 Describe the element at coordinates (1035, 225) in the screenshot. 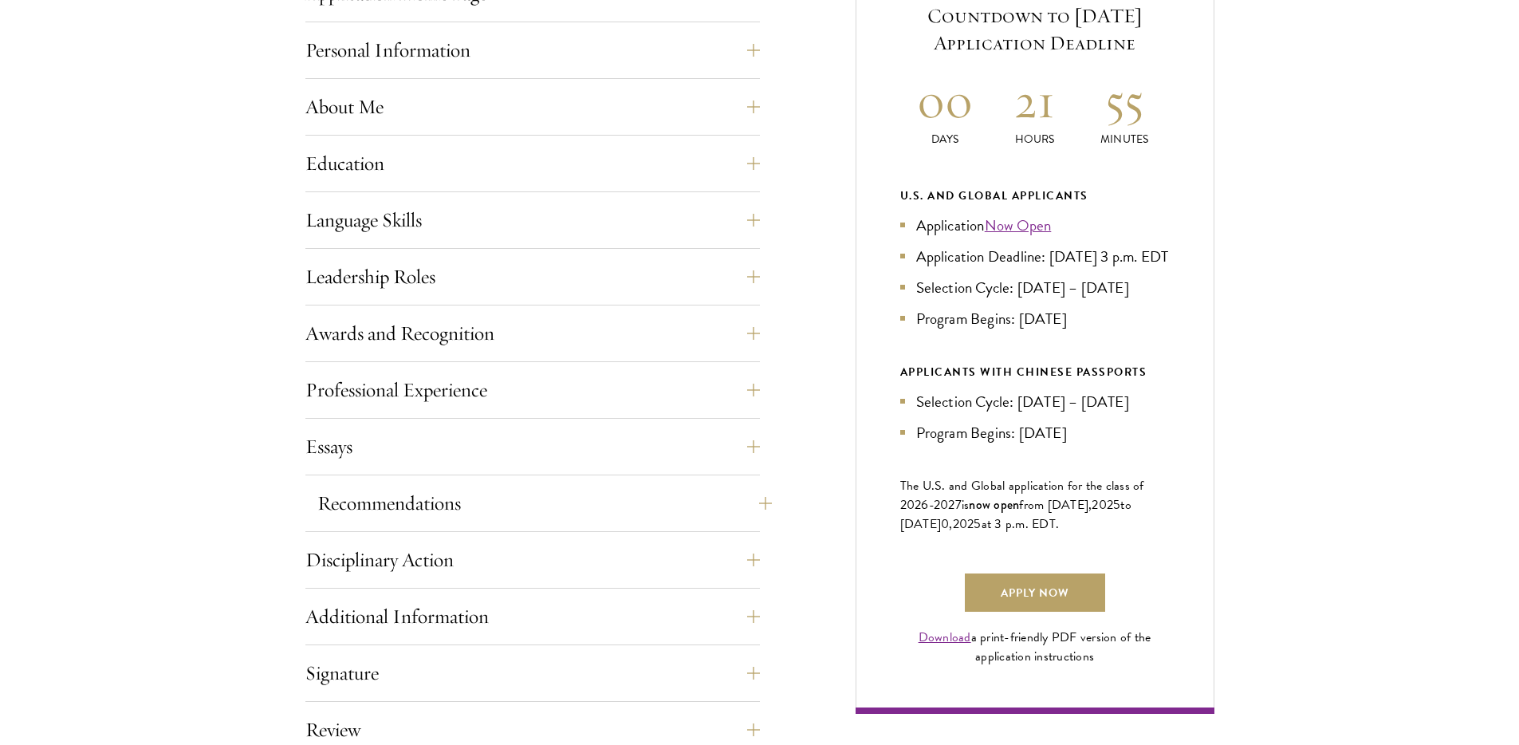

I see `li: Application` at that location.